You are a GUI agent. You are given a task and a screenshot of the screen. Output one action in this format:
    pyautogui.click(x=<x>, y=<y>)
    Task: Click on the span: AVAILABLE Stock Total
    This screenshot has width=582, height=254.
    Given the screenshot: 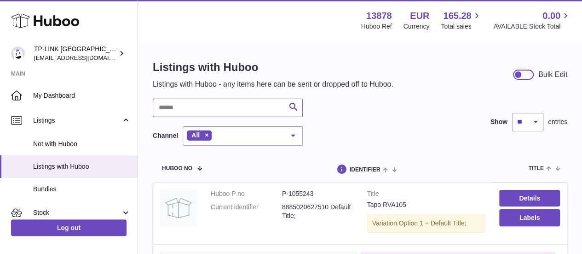 What is the action you would take?
    pyautogui.click(x=532, y=26)
    